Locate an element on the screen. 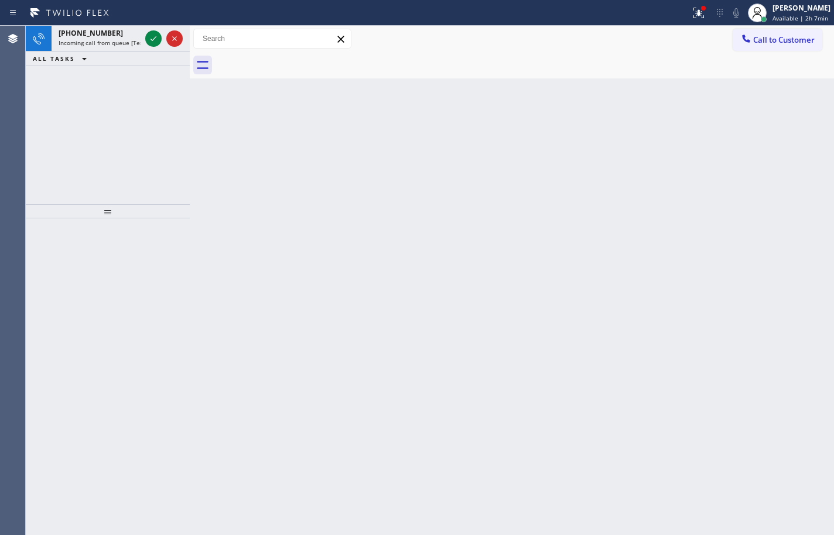  button: ALL TASKS is located at coordinates (62, 59).